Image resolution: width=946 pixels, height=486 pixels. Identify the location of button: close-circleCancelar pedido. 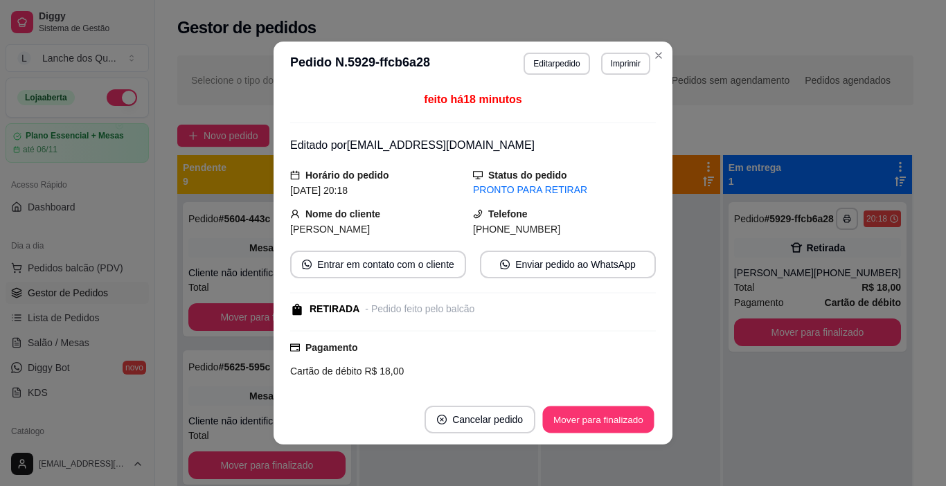
(480, 420).